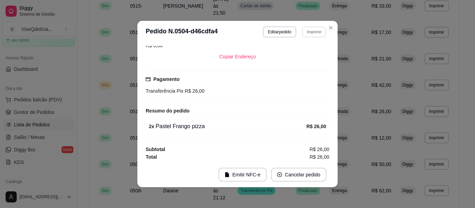 The width and height of the screenshot is (475, 208). I want to click on strong: Pagamento, so click(166, 79).